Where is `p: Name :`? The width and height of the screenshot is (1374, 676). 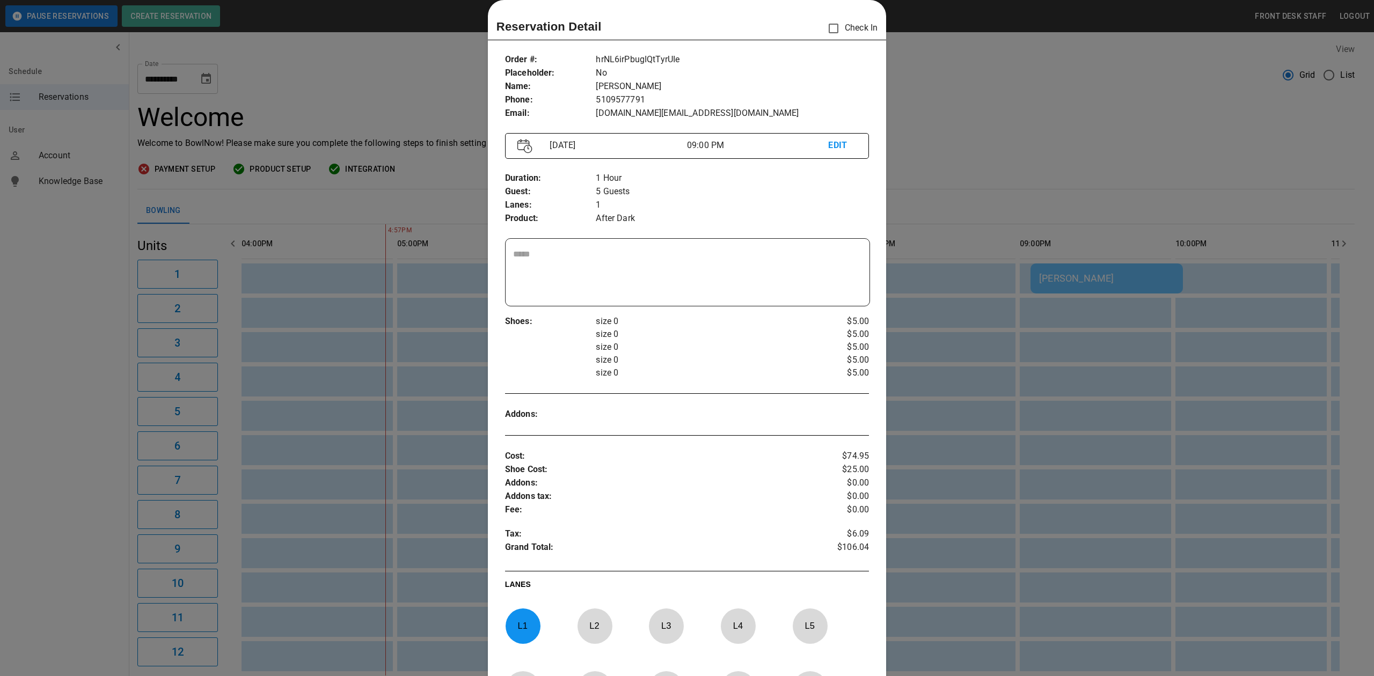
p: Name : is located at coordinates (551, 86).